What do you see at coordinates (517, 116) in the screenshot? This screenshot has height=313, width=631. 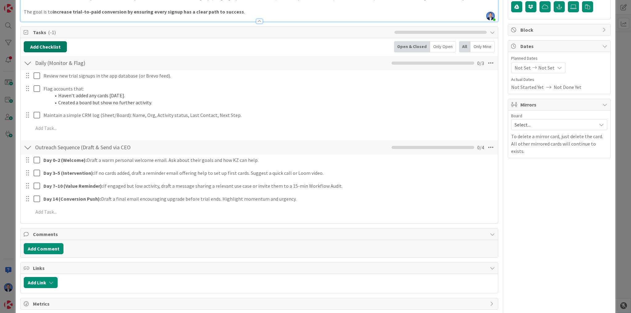 I see `span: Board` at bounding box center [517, 116].